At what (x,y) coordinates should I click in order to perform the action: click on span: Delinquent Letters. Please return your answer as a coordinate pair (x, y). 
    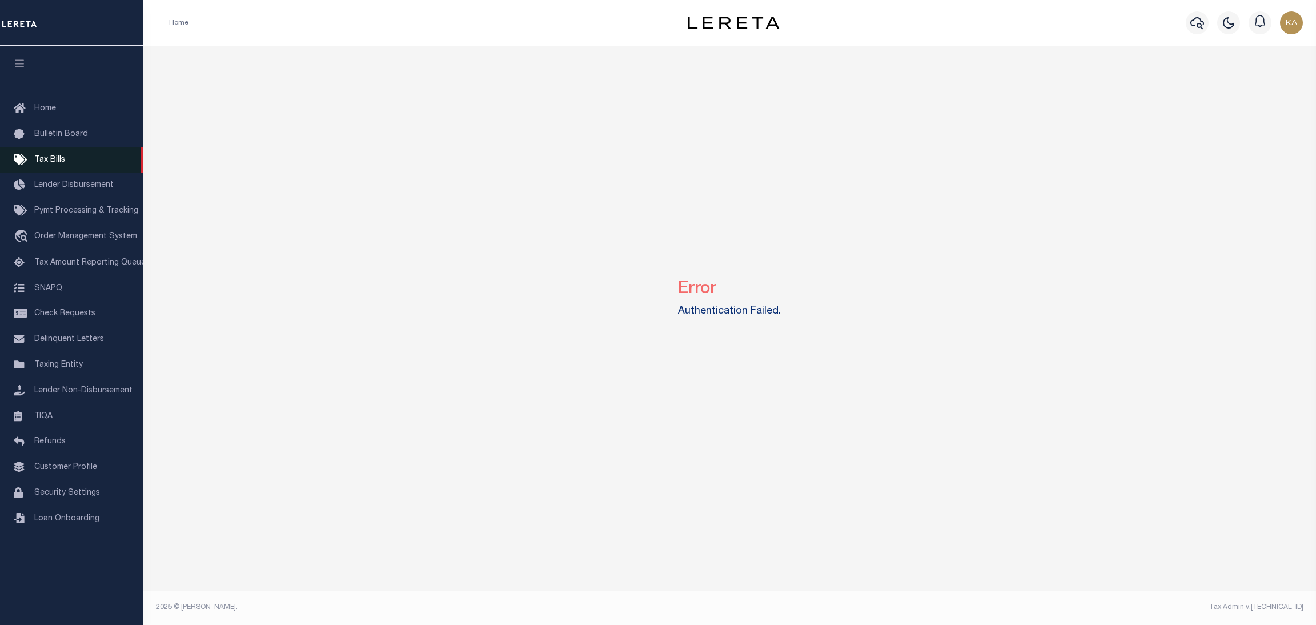
    Looking at the image, I should click on (69, 339).